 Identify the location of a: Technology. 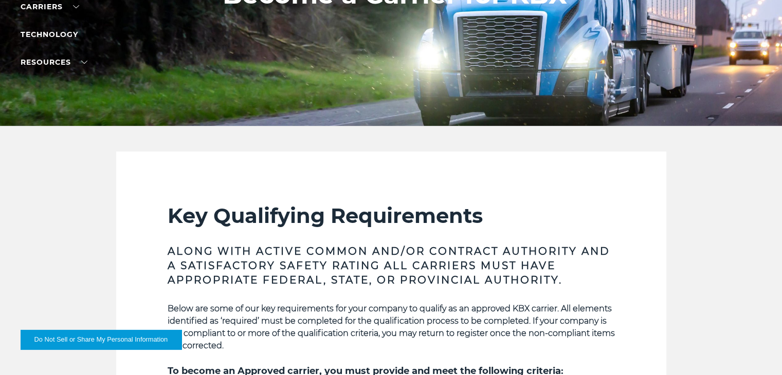
(49, 34).